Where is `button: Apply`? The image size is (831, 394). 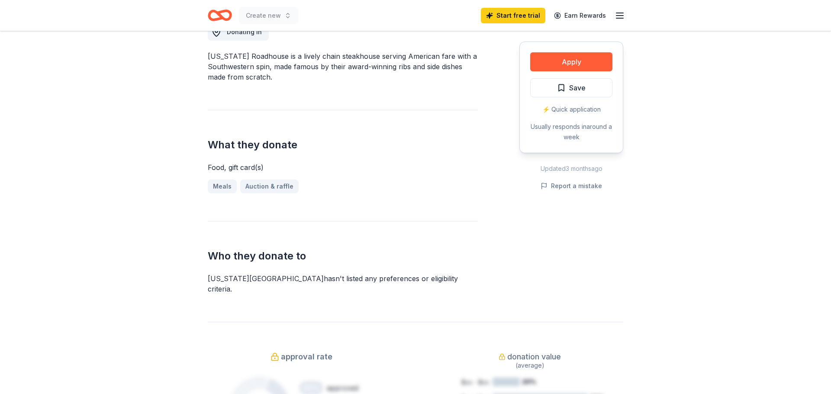
button: Apply is located at coordinates (571, 62).